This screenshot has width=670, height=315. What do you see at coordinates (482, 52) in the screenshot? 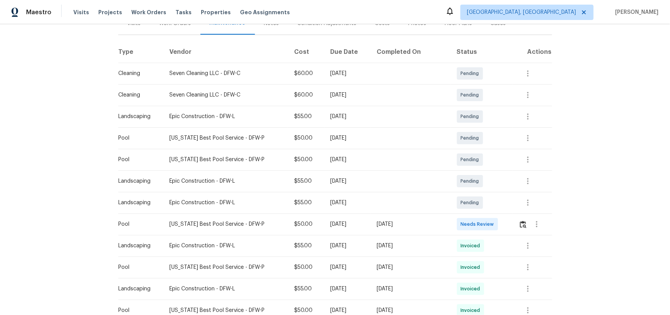
I see `th: Status` at bounding box center [482, 52].